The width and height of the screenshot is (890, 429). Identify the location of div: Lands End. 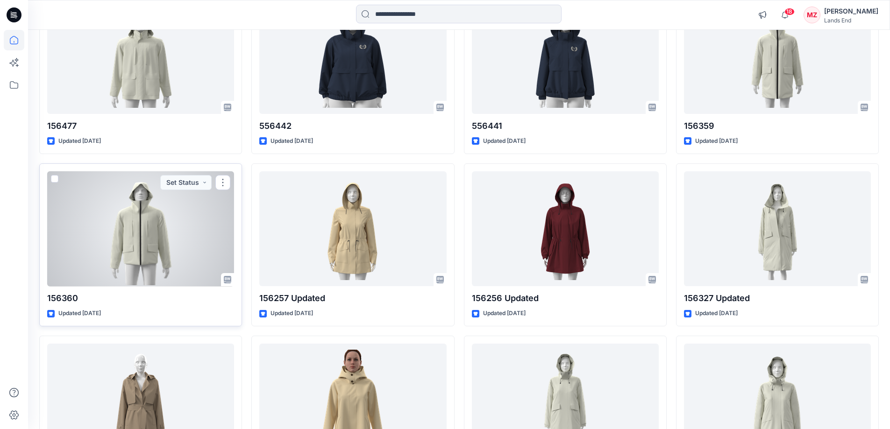
(851, 20).